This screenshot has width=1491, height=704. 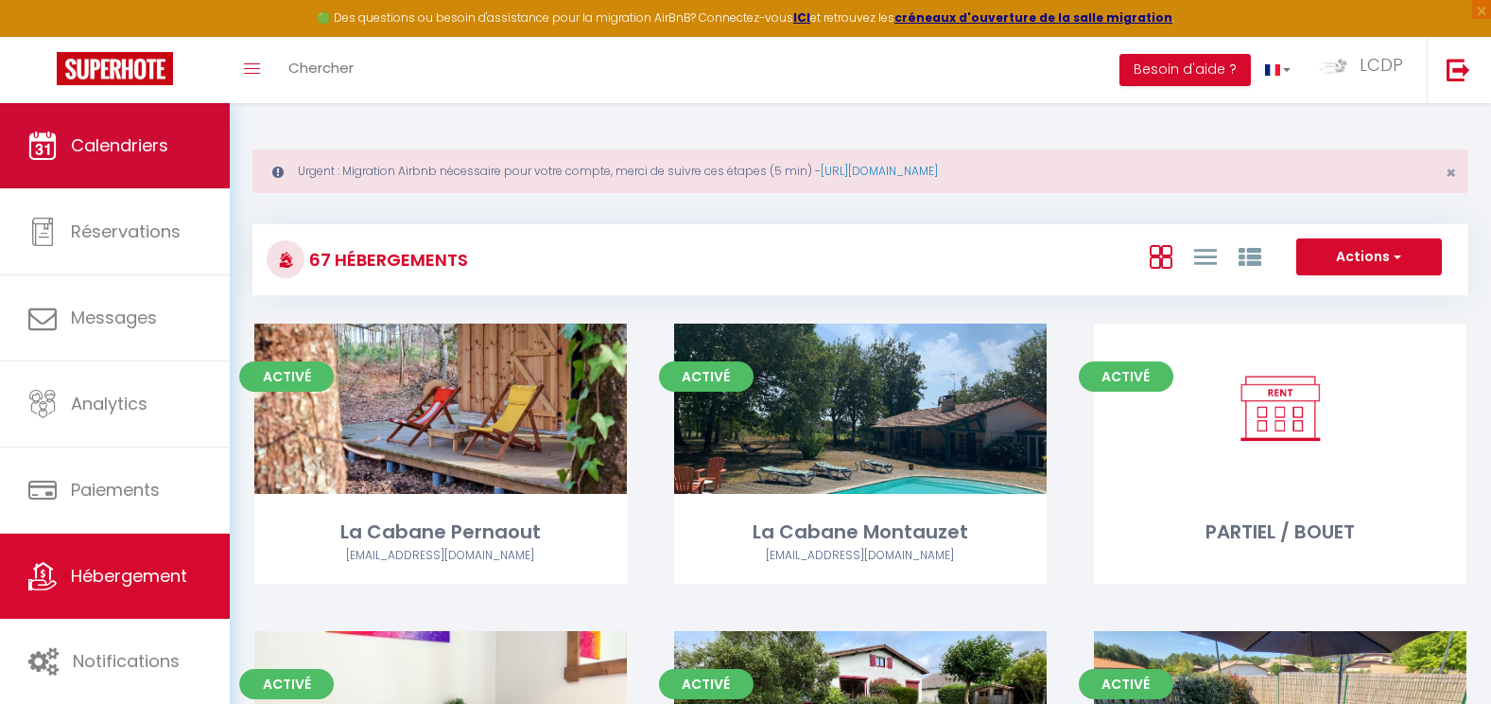 What do you see at coordinates (1280, 531) in the screenshot?
I see `div: PARTIEL / BOUET` at bounding box center [1280, 531].